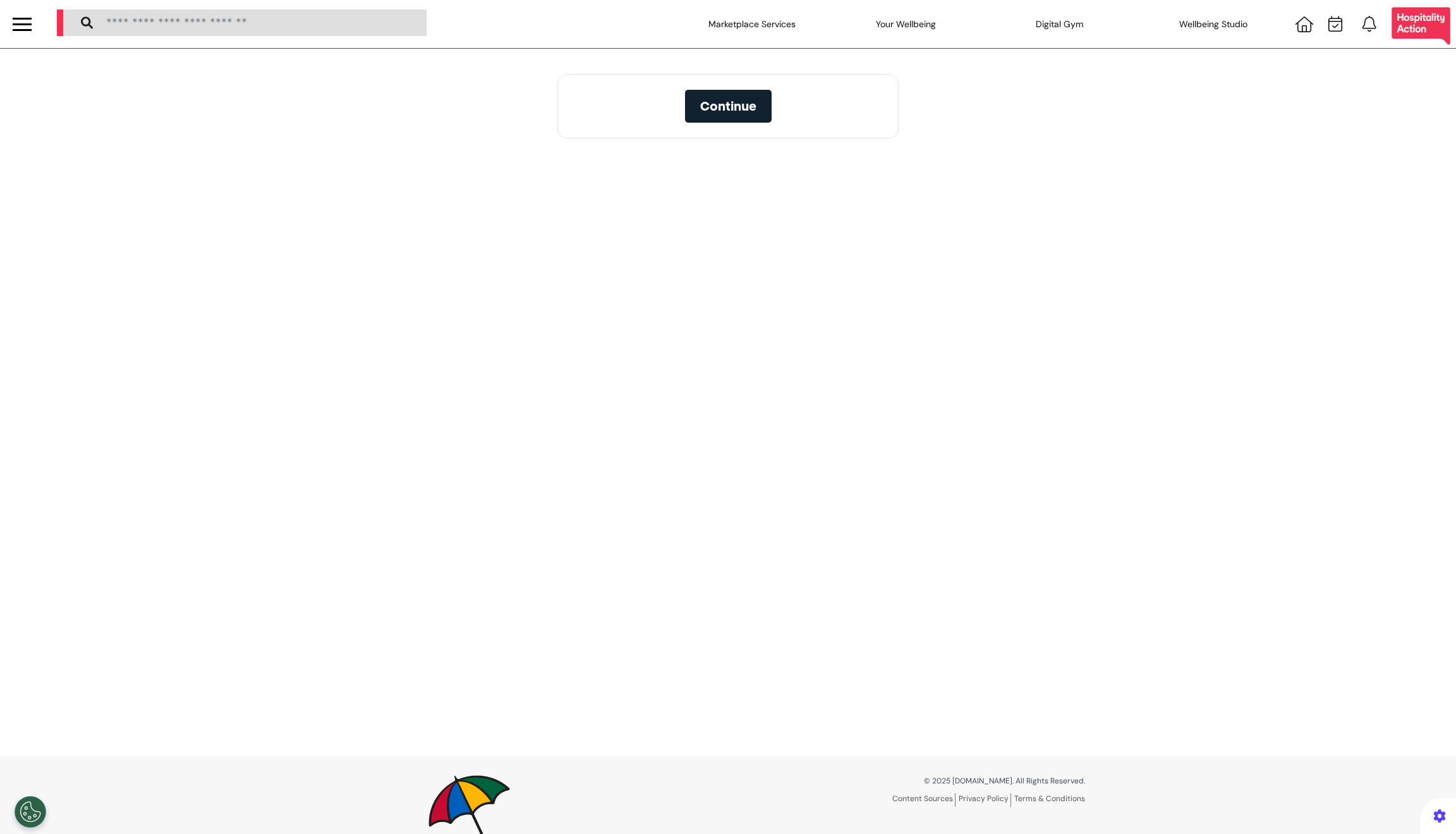 The width and height of the screenshot is (1456, 834). Describe the element at coordinates (1214, 24) in the screenshot. I see `div: Wellbeing Studio` at that location.